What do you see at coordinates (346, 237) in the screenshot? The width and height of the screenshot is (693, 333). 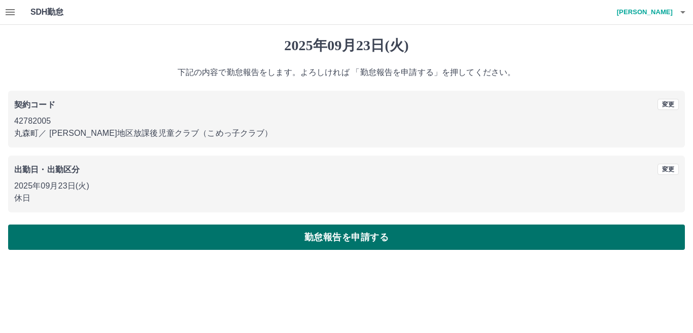 I see `button: 勤怠報告を申請する` at bounding box center [346, 237].